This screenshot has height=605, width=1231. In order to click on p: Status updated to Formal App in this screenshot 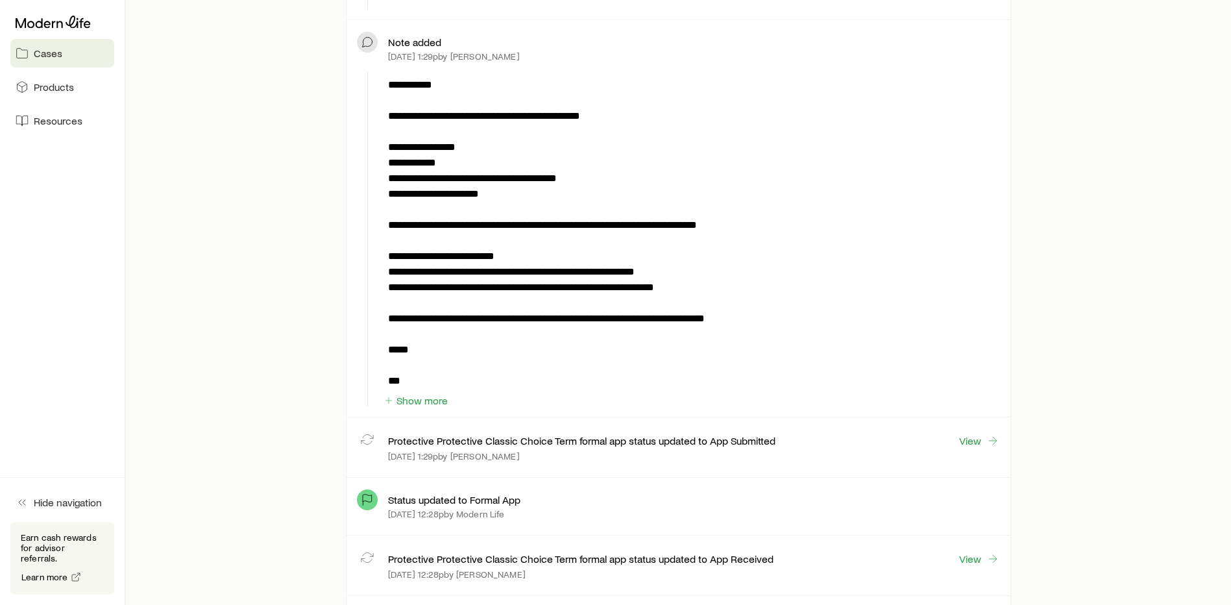, I will do `click(454, 499)`.